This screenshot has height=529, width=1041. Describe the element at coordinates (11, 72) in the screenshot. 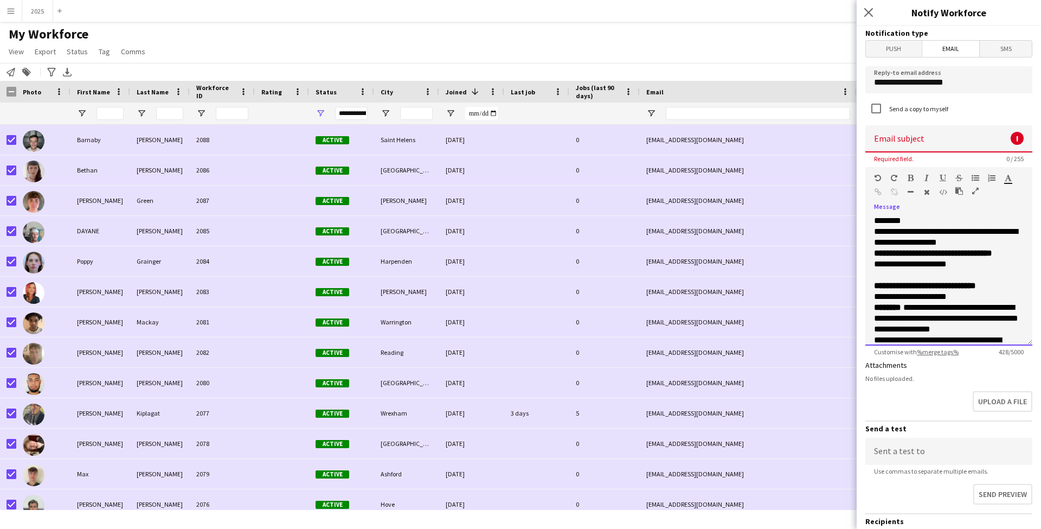

I see `app-action-btn: Notify workforce` at that location.